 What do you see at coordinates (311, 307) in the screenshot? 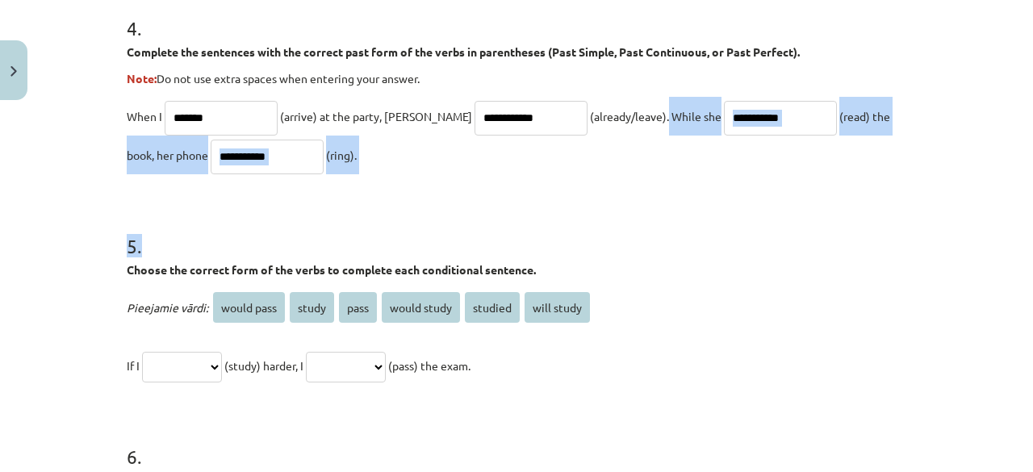
I see `span: study` at bounding box center [311, 307].